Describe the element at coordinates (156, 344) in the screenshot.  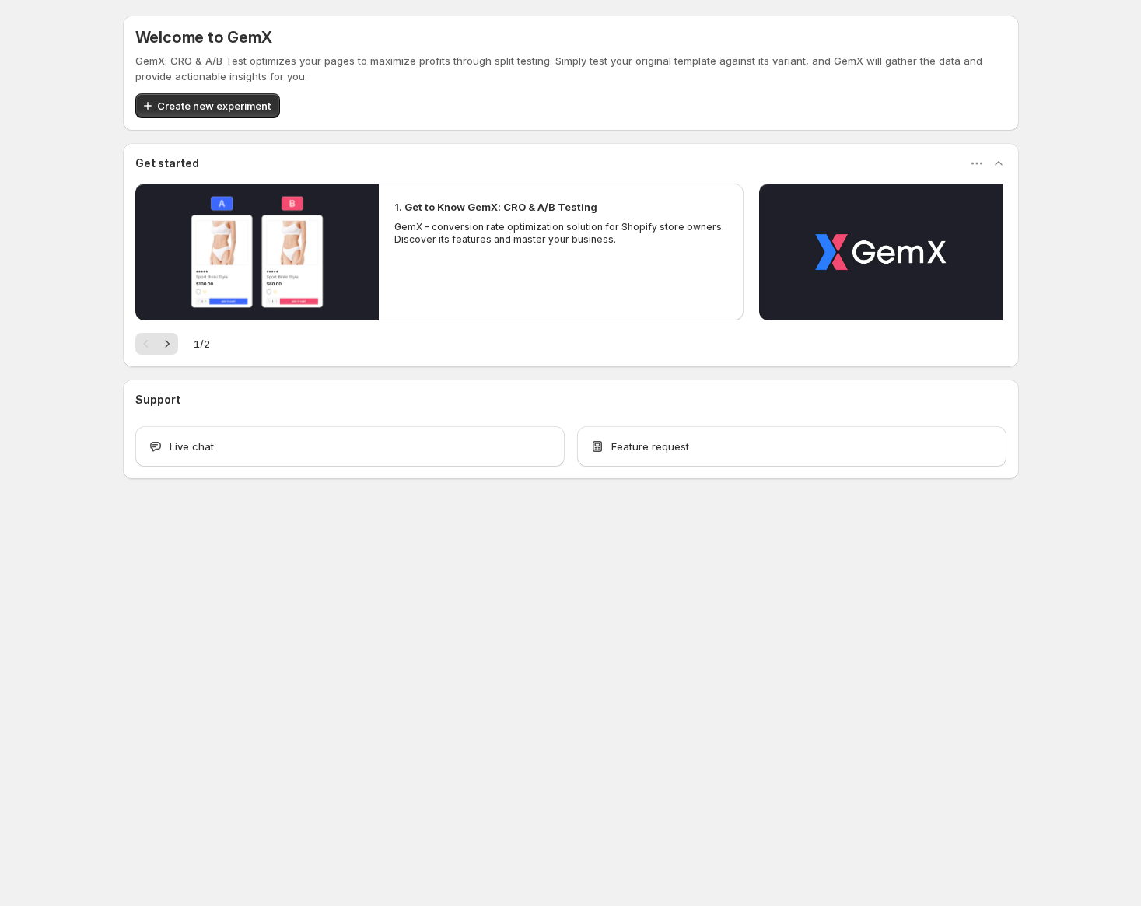
I see `nav: Pagination` at that location.